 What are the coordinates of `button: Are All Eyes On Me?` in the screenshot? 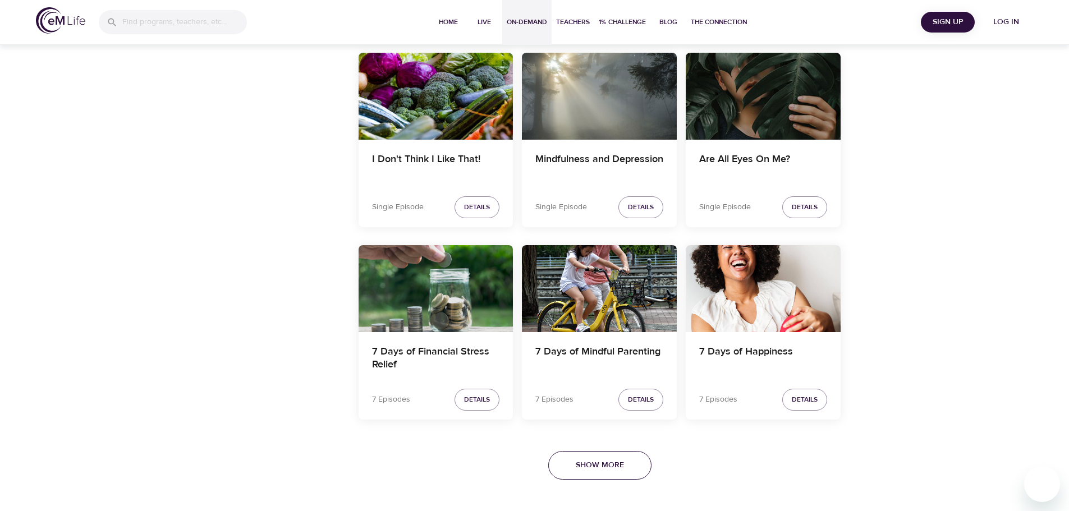 It's located at (763, 96).